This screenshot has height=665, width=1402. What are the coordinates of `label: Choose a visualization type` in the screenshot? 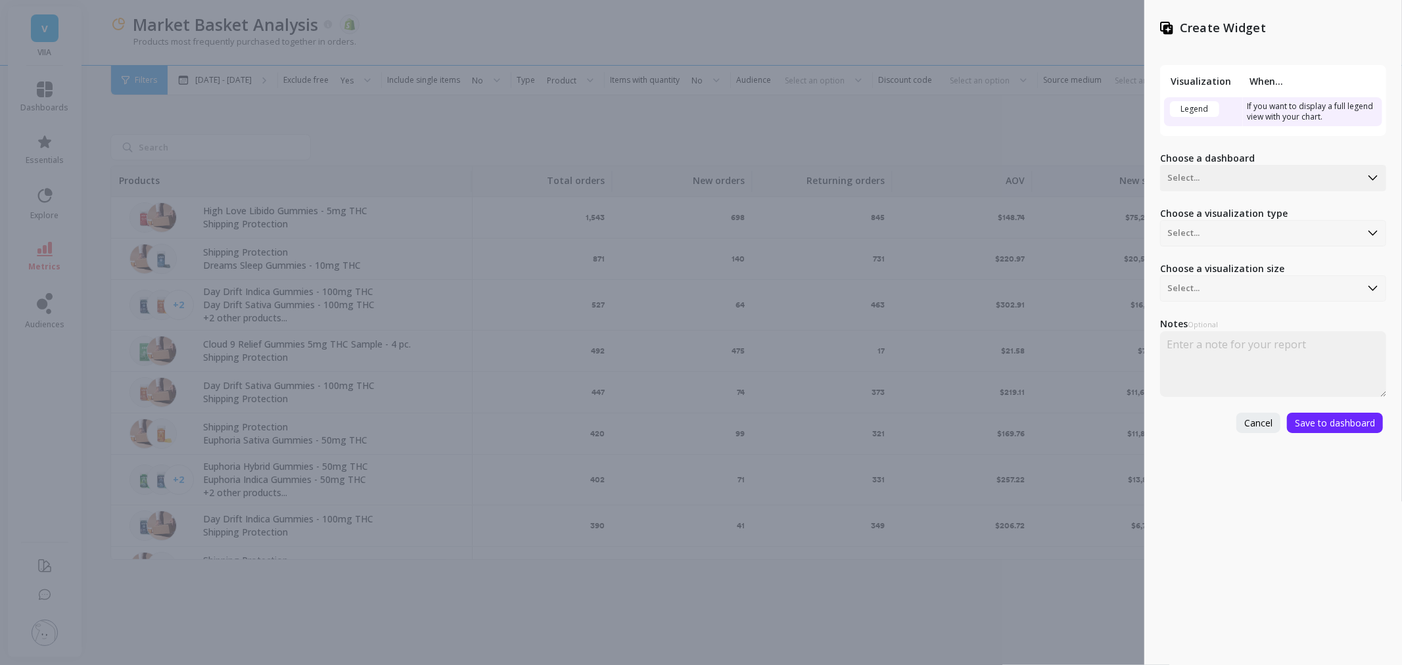 It's located at (1273, 214).